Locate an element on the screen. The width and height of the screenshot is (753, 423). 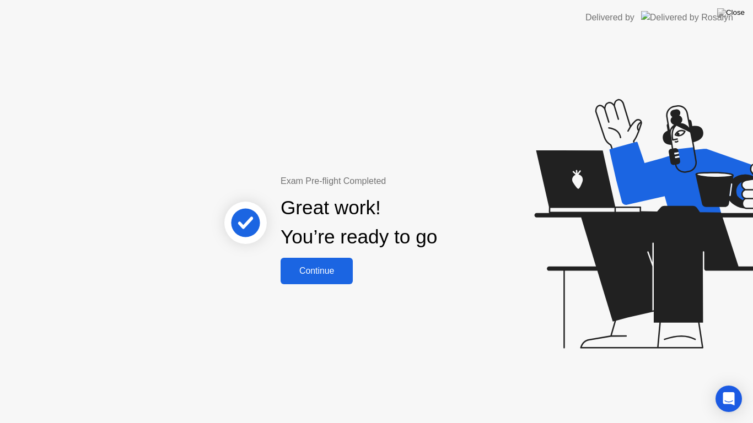
div: Great work! You’re ready to go is located at coordinates (359, 223).